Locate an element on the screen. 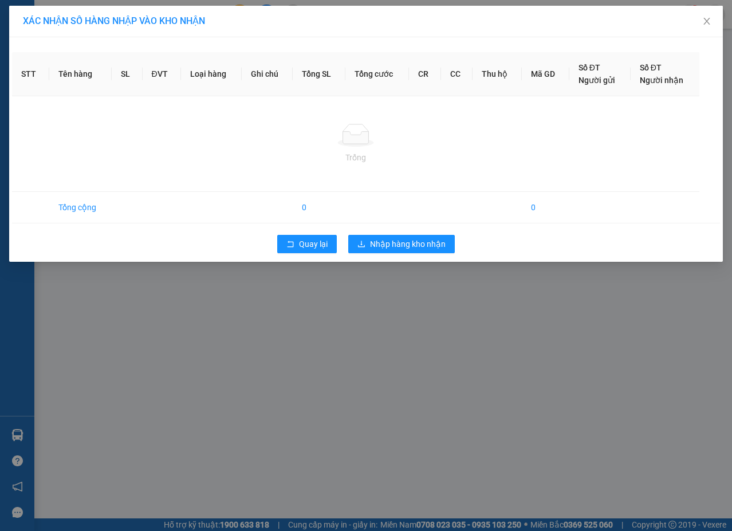 The height and width of the screenshot is (531, 732). button: rollbackQuay lại is located at coordinates (307, 244).